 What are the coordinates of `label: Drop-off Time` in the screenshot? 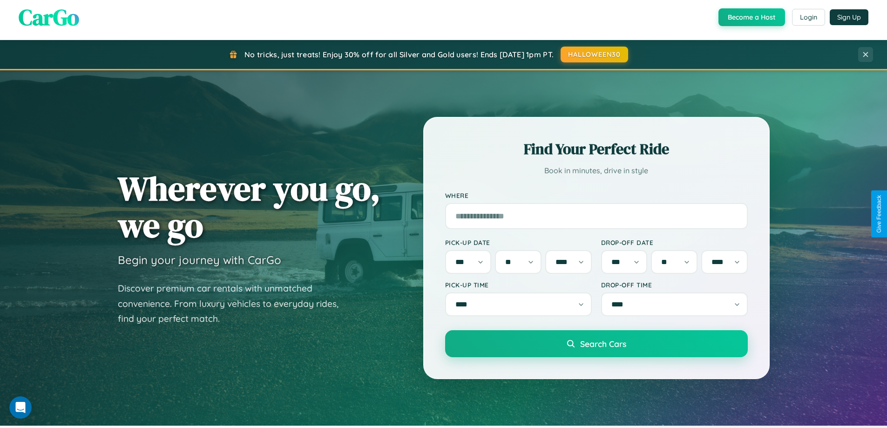 It's located at (674, 285).